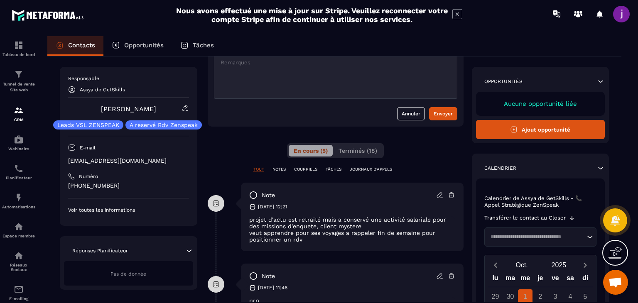  I want to click on p: Tâches, so click(203, 45).